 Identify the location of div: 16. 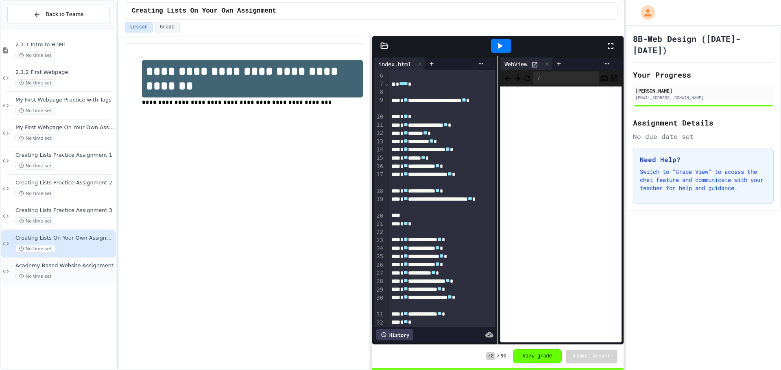
(379, 167).